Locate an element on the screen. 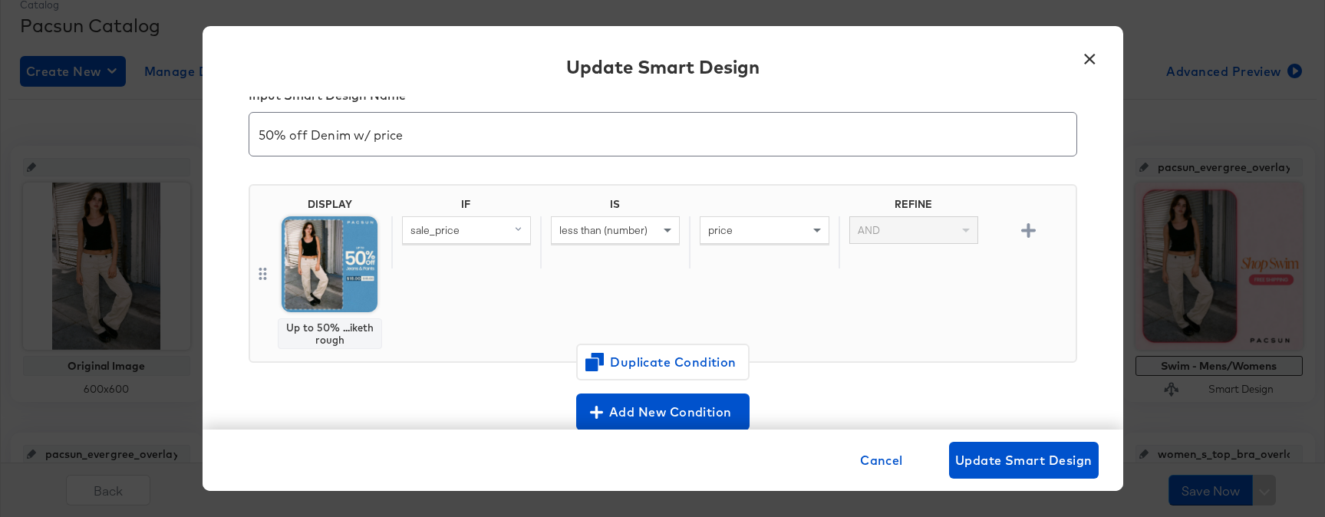 The image size is (1325, 517). div: DISPLAY is located at coordinates (330, 204).